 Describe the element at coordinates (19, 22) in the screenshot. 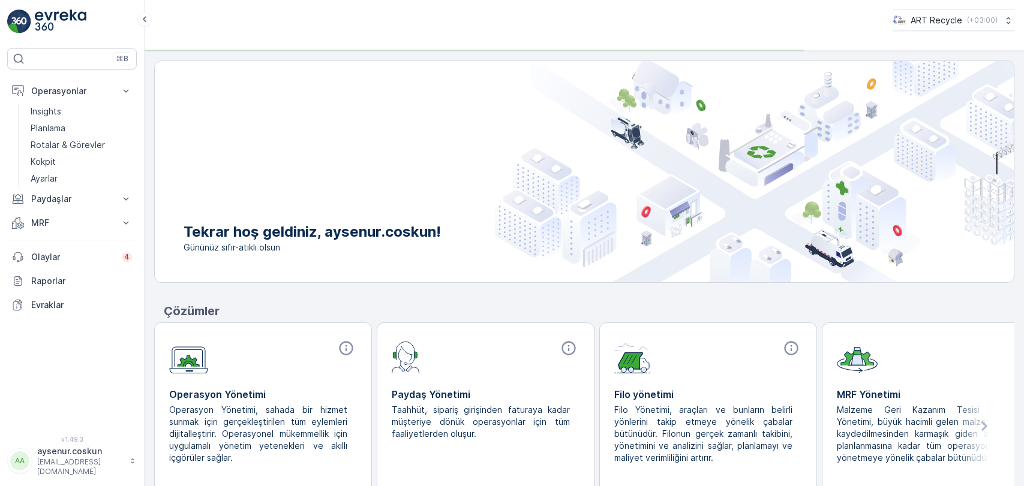

I see `img: logo` at that location.